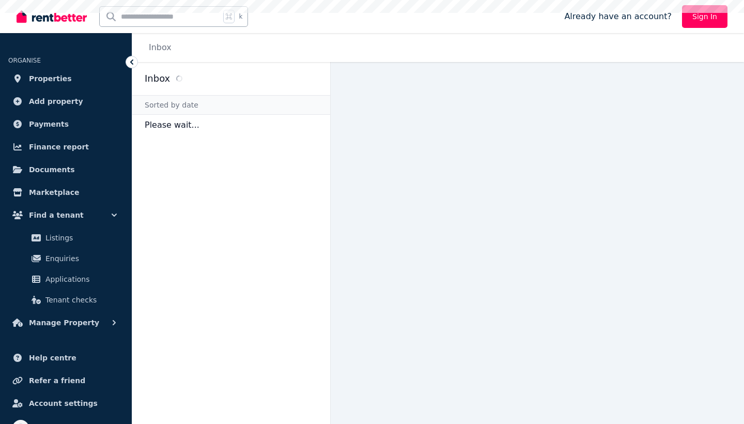 The height and width of the screenshot is (424, 744). I want to click on span: Help centre, so click(53, 358).